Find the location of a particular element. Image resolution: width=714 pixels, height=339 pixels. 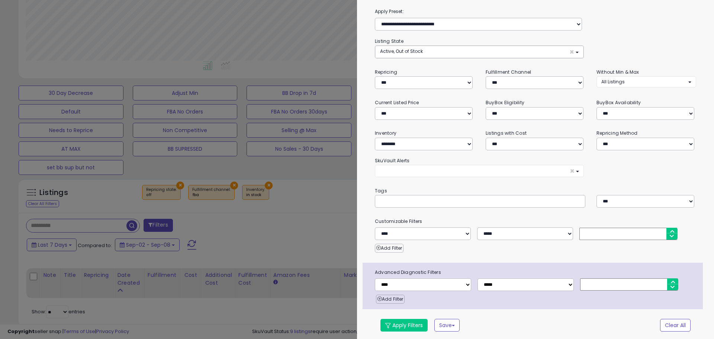

small: Listings with Cost is located at coordinates (506, 133).